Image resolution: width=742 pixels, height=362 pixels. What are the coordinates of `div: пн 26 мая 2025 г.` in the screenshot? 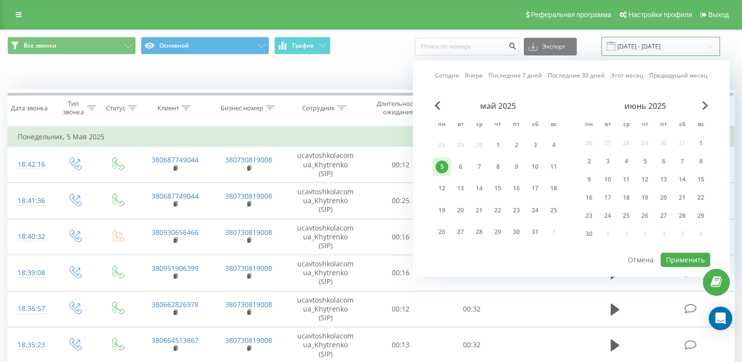 It's located at (442, 232).